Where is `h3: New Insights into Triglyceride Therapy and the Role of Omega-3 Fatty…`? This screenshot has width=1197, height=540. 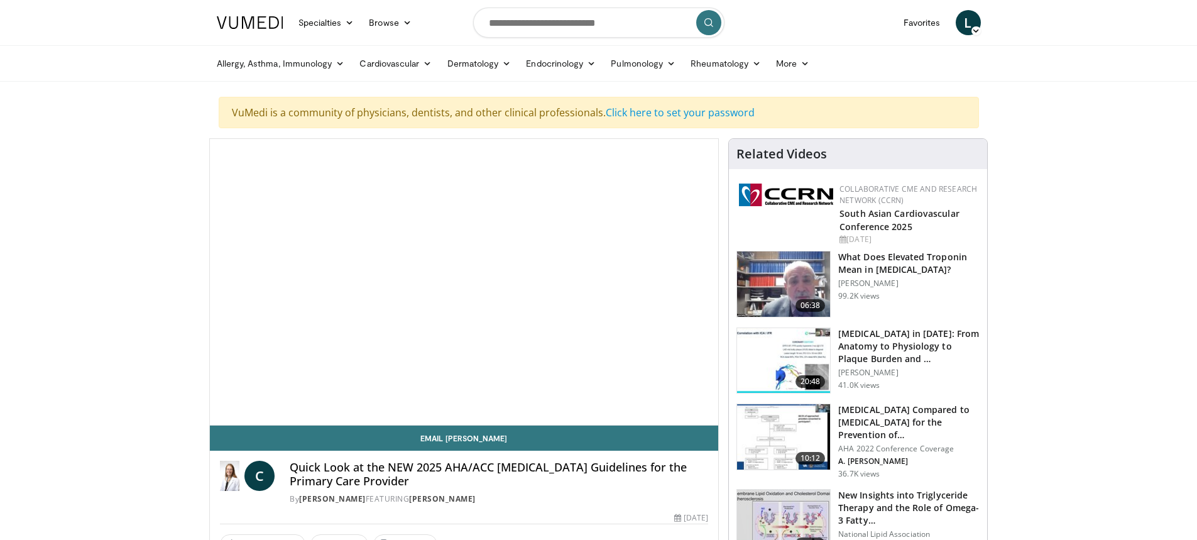 h3: New Insights into Triglyceride Therapy and the Role of Omega-3 Fatty… is located at coordinates (908, 508).